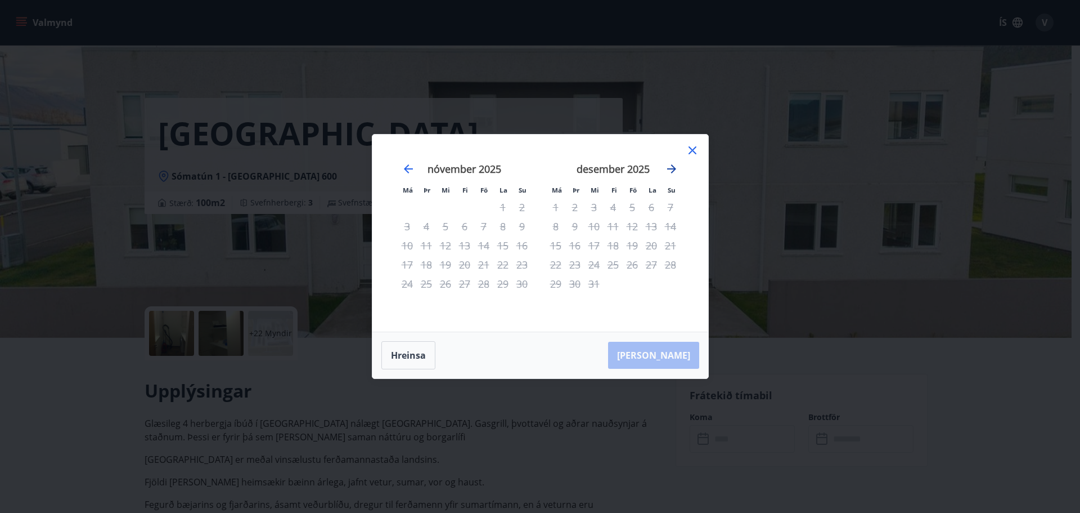 Image resolution: width=1080 pixels, height=513 pixels. I want to click on td: Not available. miðvikudagur, 26. nóvember 2025, so click(446, 284).